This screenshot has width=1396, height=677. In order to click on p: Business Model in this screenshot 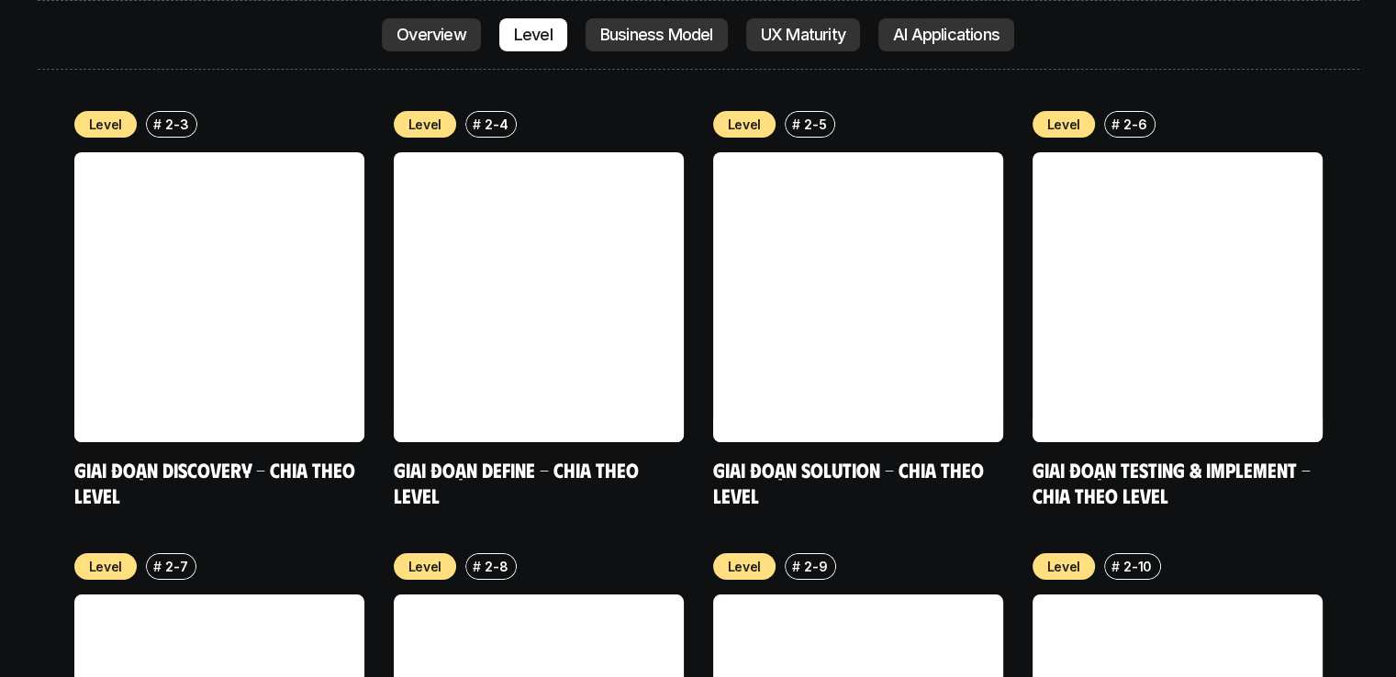, I will do `click(656, 35)`.